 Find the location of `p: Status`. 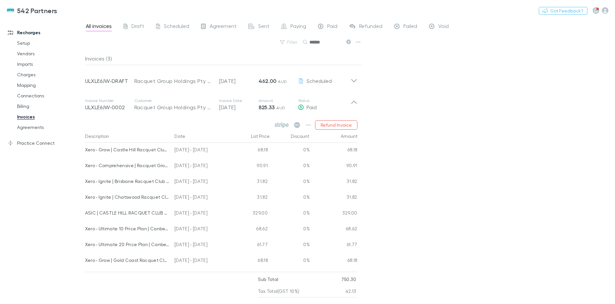

p: Status is located at coordinates (324, 101).